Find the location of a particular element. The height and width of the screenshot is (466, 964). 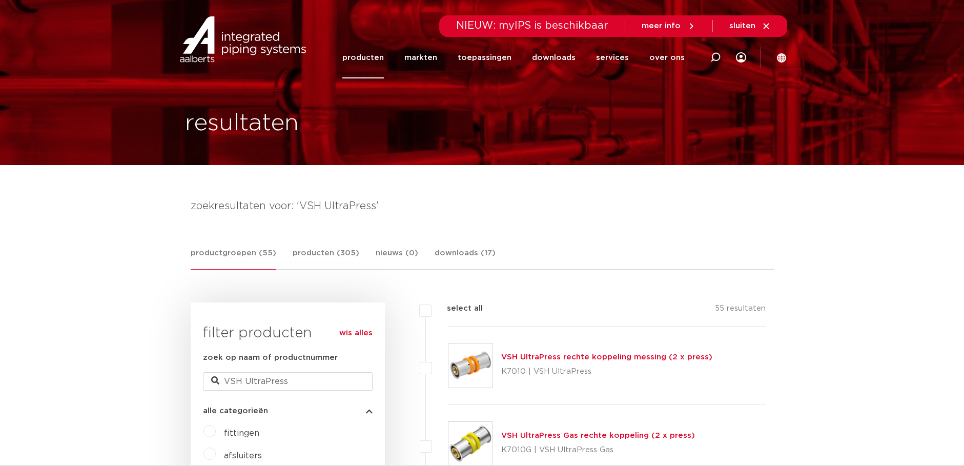

a: services is located at coordinates (612, 57).